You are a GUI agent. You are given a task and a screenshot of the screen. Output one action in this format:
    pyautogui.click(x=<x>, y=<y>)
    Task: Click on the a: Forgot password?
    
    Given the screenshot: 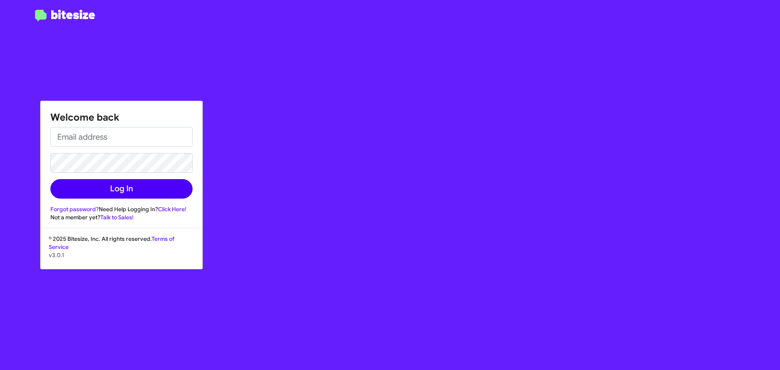 What is the action you would take?
    pyautogui.click(x=74, y=209)
    